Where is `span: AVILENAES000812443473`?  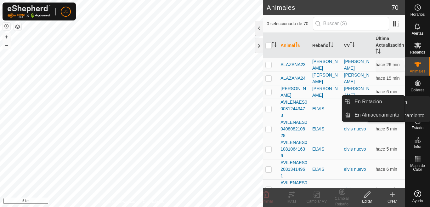 span: AVILENAES000812443473 is located at coordinates (294, 109).